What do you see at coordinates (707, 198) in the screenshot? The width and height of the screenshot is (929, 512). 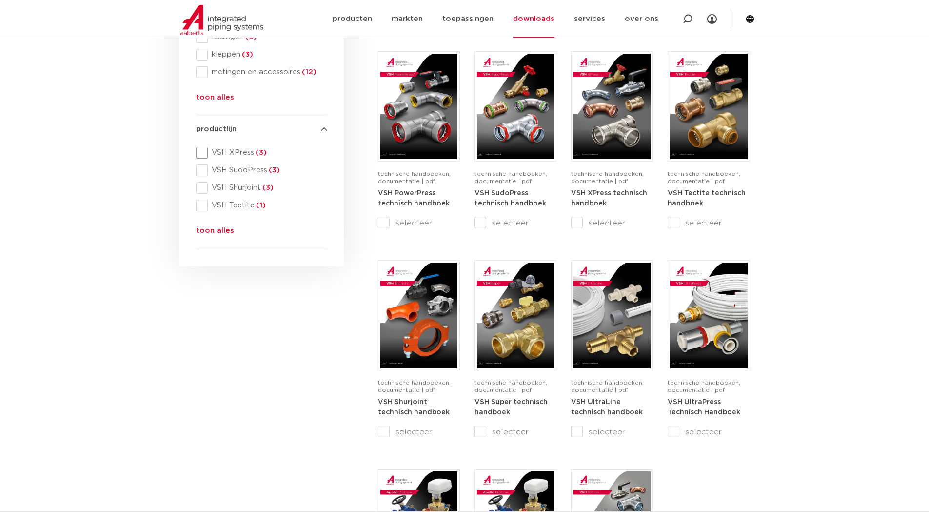 I see `a: VSH Tectite technisch handboek` at bounding box center [707, 198].